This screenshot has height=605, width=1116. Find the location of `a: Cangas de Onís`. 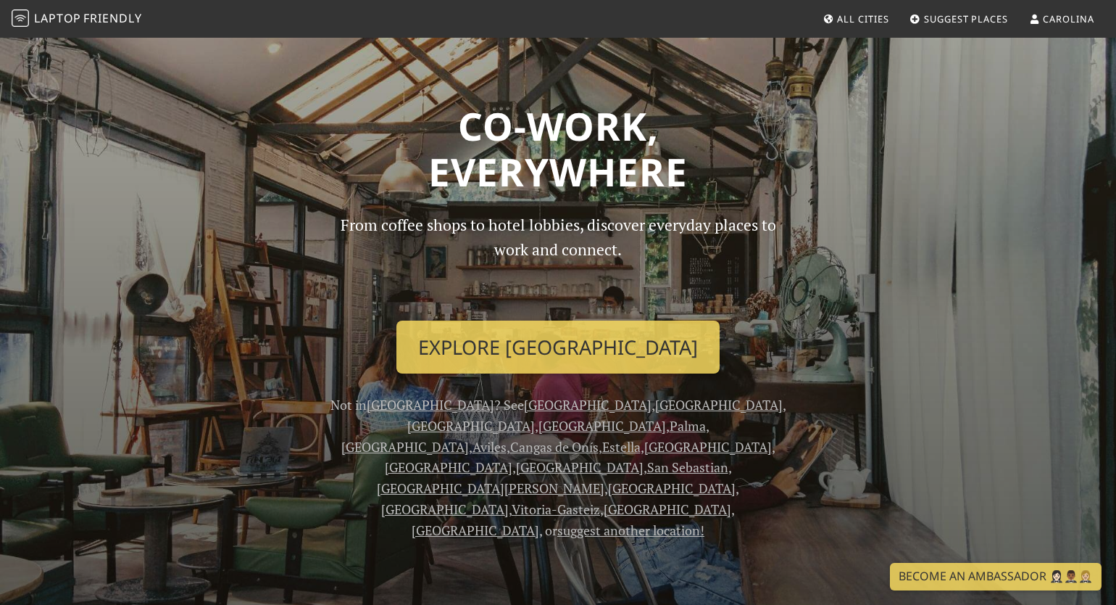

a: Cangas de Onís is located at coordinates (555, 447).